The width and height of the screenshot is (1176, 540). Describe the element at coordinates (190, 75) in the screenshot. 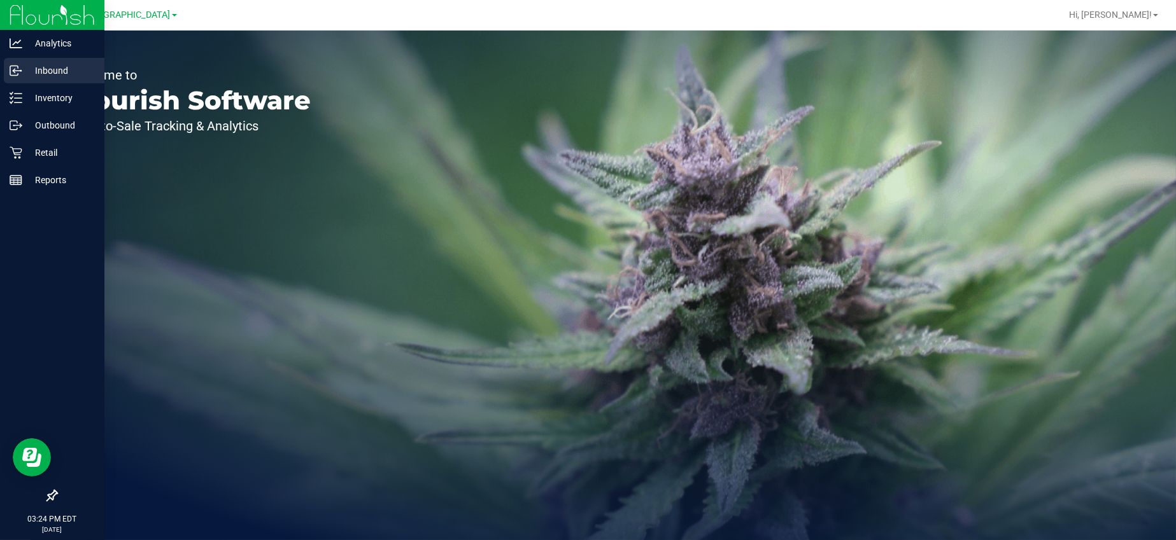

I see `p: Welcome to` at that location.